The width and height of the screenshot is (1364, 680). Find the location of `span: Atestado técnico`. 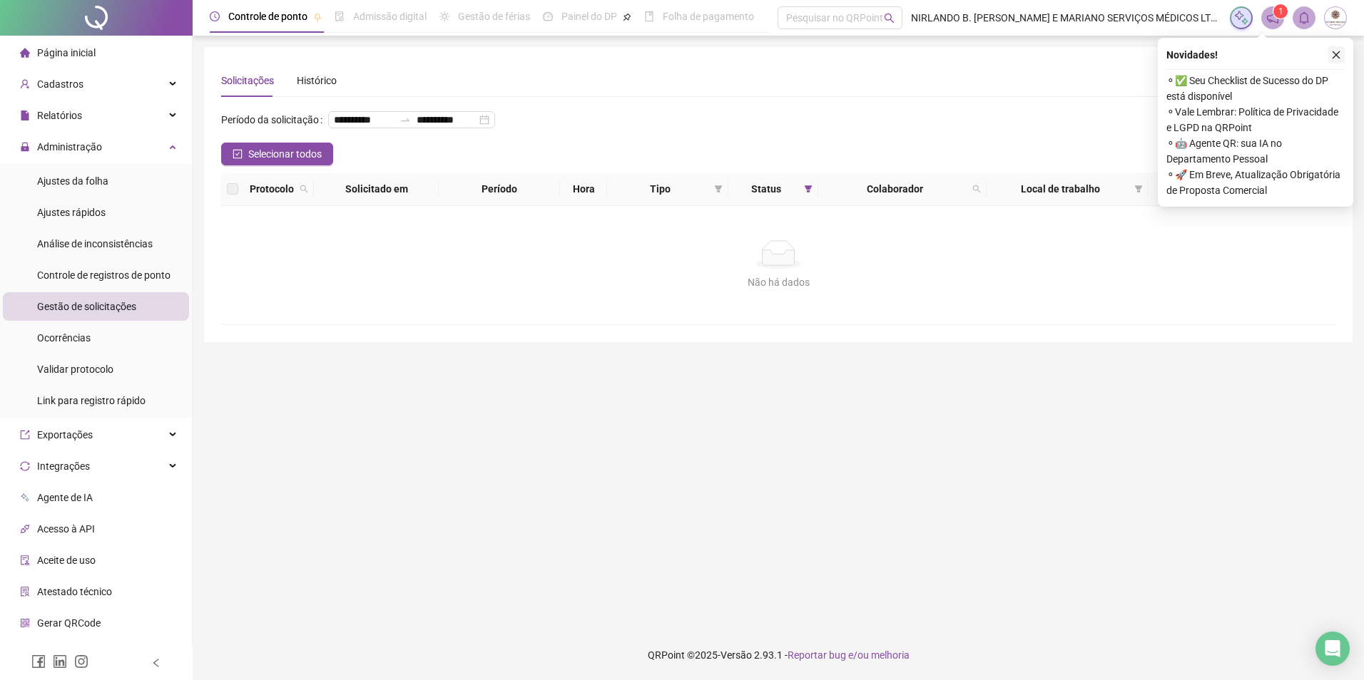

span: Atestado técnico is located at coordinates (74, 592).